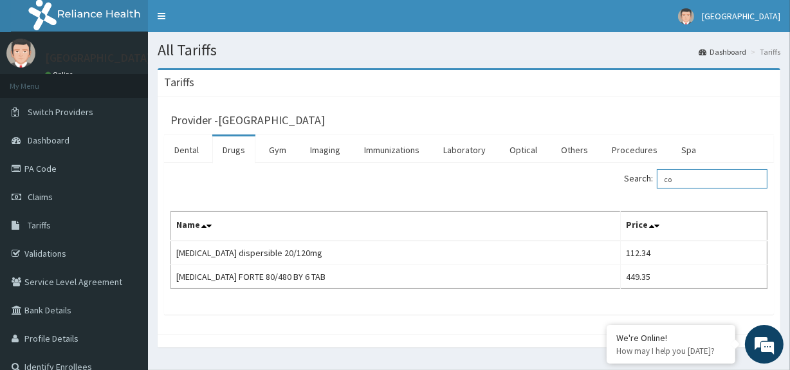  What do you see at coordinates (226, 22) in the screenshot?
I see `div: Minimize live chat window` at bounding box center [226, 22].